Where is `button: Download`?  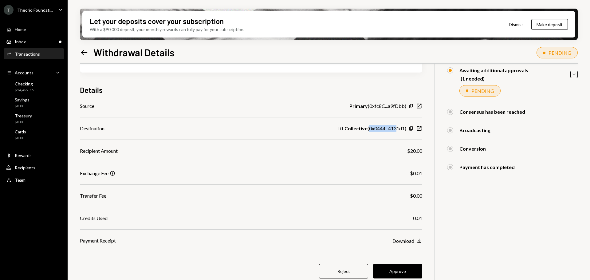 button: Download is located at coordinates (407, 241).